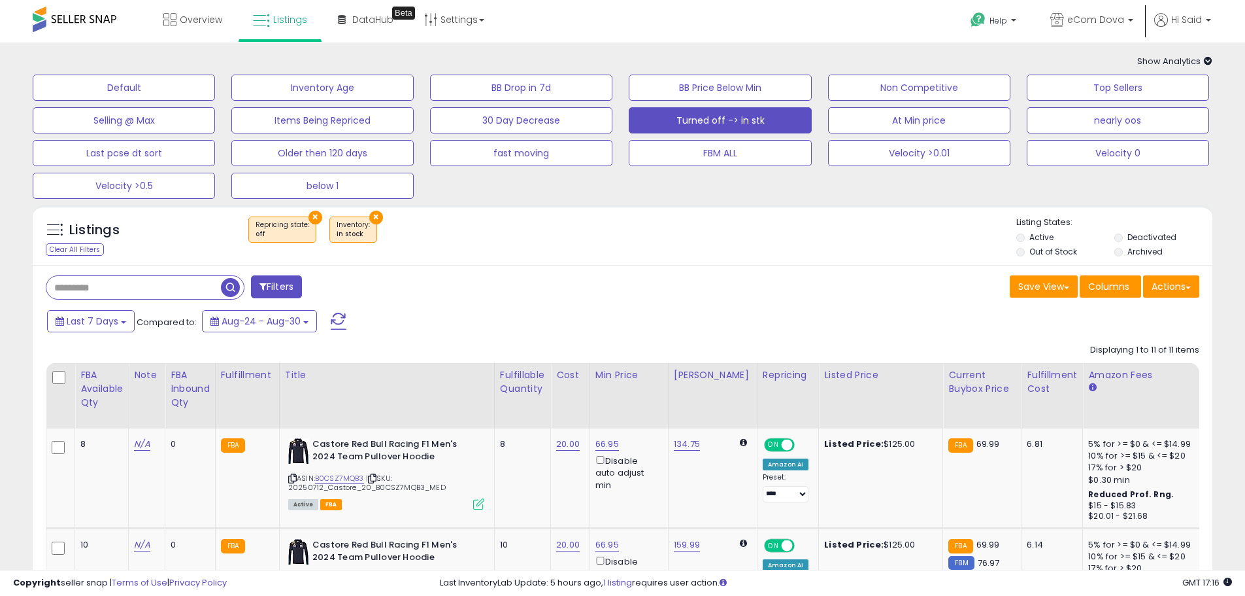 This screenshot has width=1245, height=596. I want to click on span: 76.97, so click(989, 562).